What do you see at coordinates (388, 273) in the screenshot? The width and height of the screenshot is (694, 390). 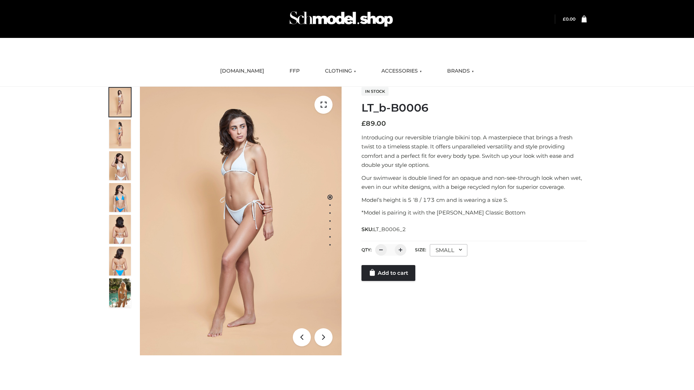 I see `a: Add to cart` at bounding box center [388, 273].